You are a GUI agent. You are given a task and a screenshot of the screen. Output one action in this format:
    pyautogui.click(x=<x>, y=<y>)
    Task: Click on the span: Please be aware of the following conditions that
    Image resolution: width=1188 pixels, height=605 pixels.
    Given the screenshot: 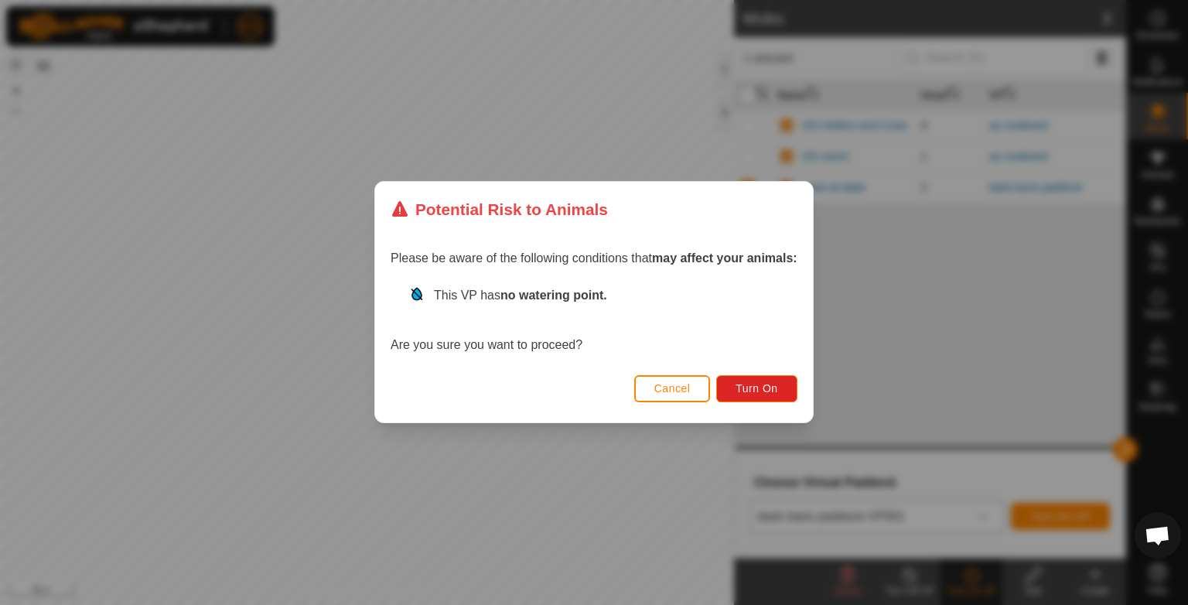 What is the action you would take?
    pyautogui.click(x=594, y=258)
    